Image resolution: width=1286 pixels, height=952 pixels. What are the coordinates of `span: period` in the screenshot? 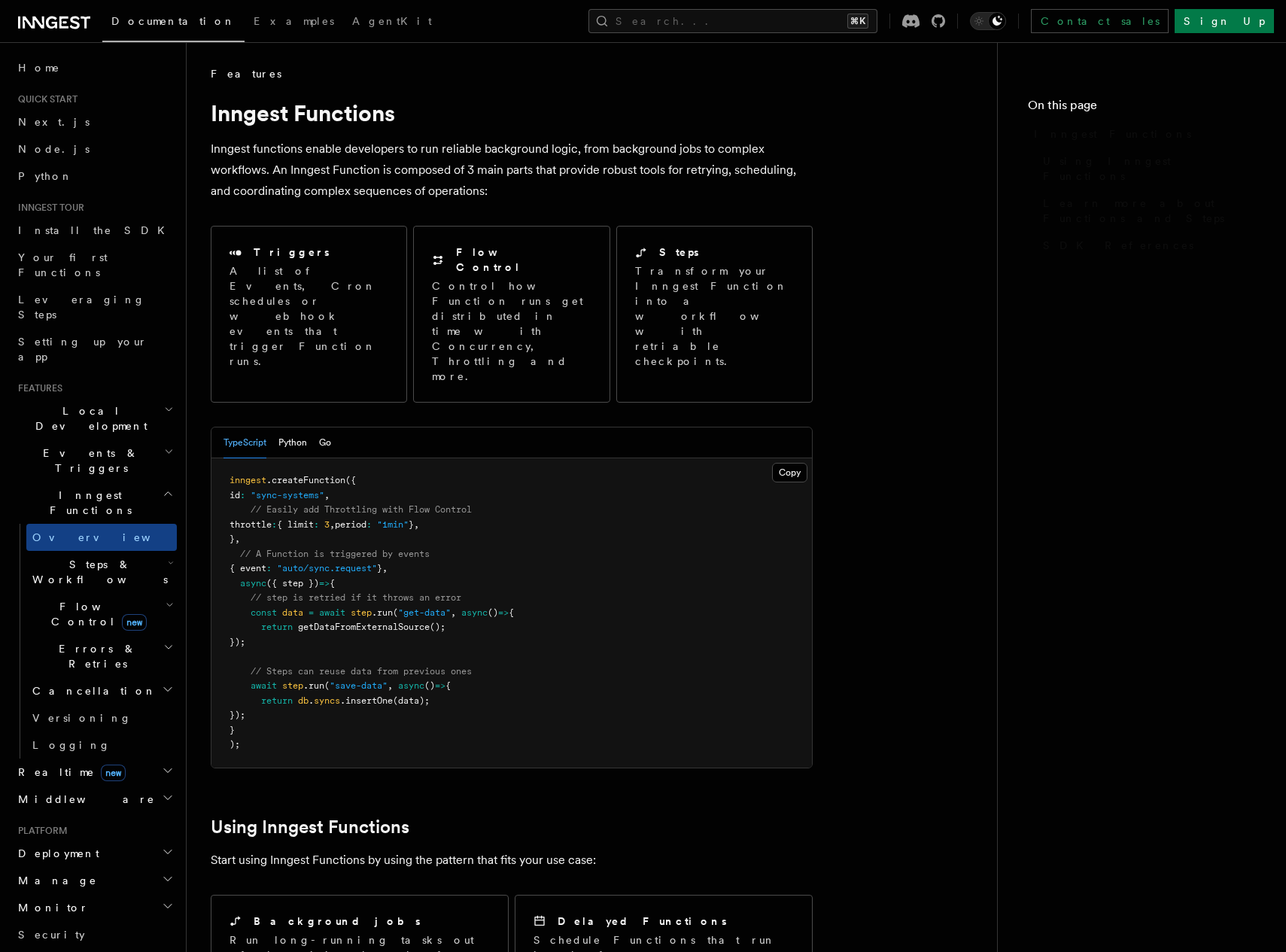 It's located at (350, 524).